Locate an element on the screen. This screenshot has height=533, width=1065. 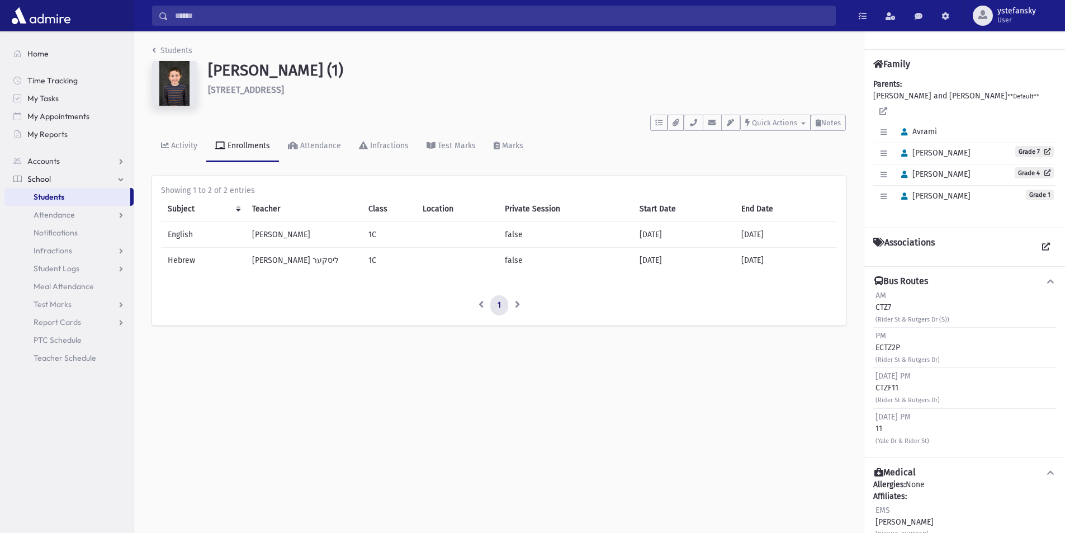
span: PTC Schedule is located at coordinates (58, 340).